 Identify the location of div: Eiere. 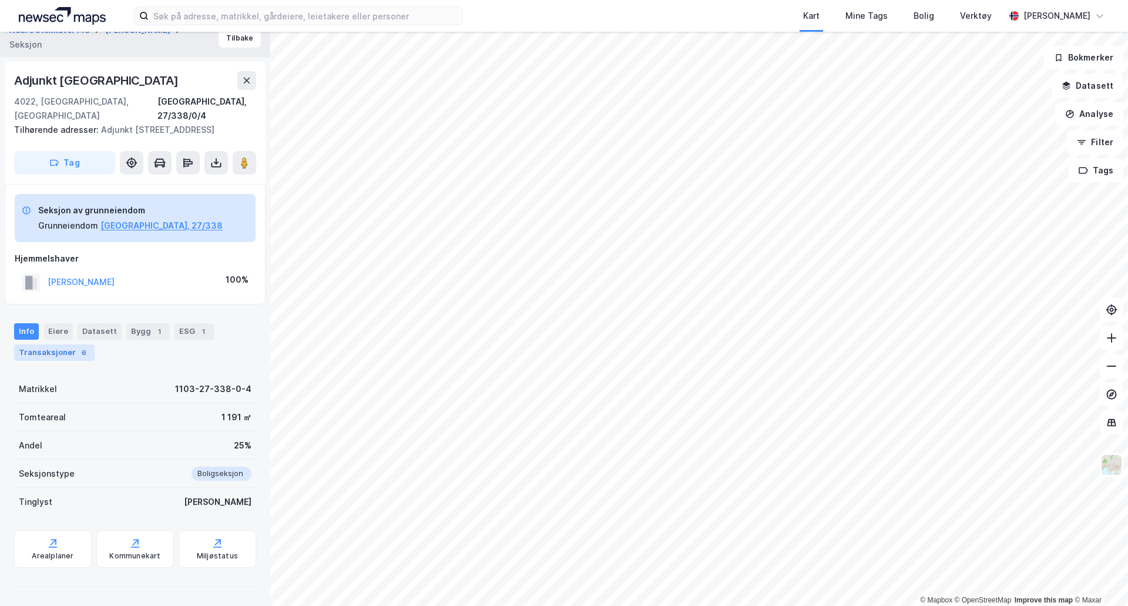
(58, 331).